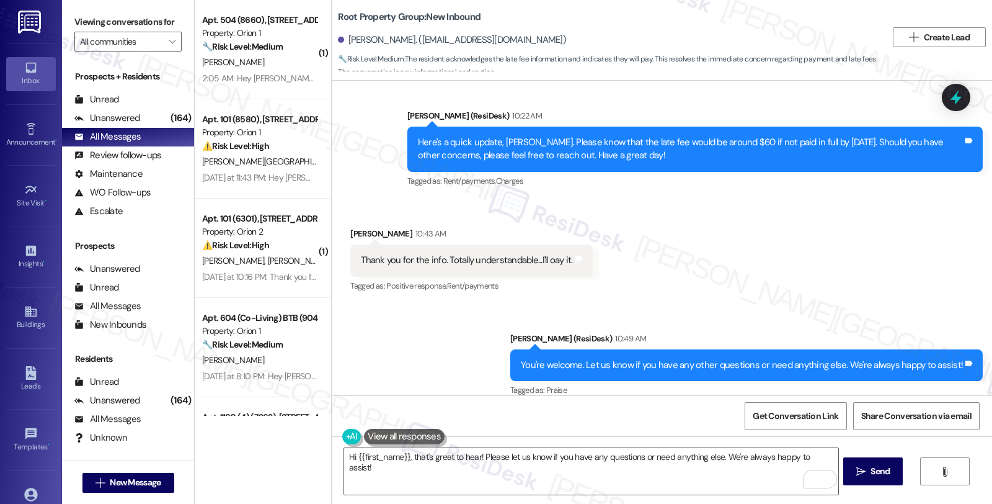 The height and width of the screenshot is (504, 992). I want to click on span: Praise, so click(556, 389).